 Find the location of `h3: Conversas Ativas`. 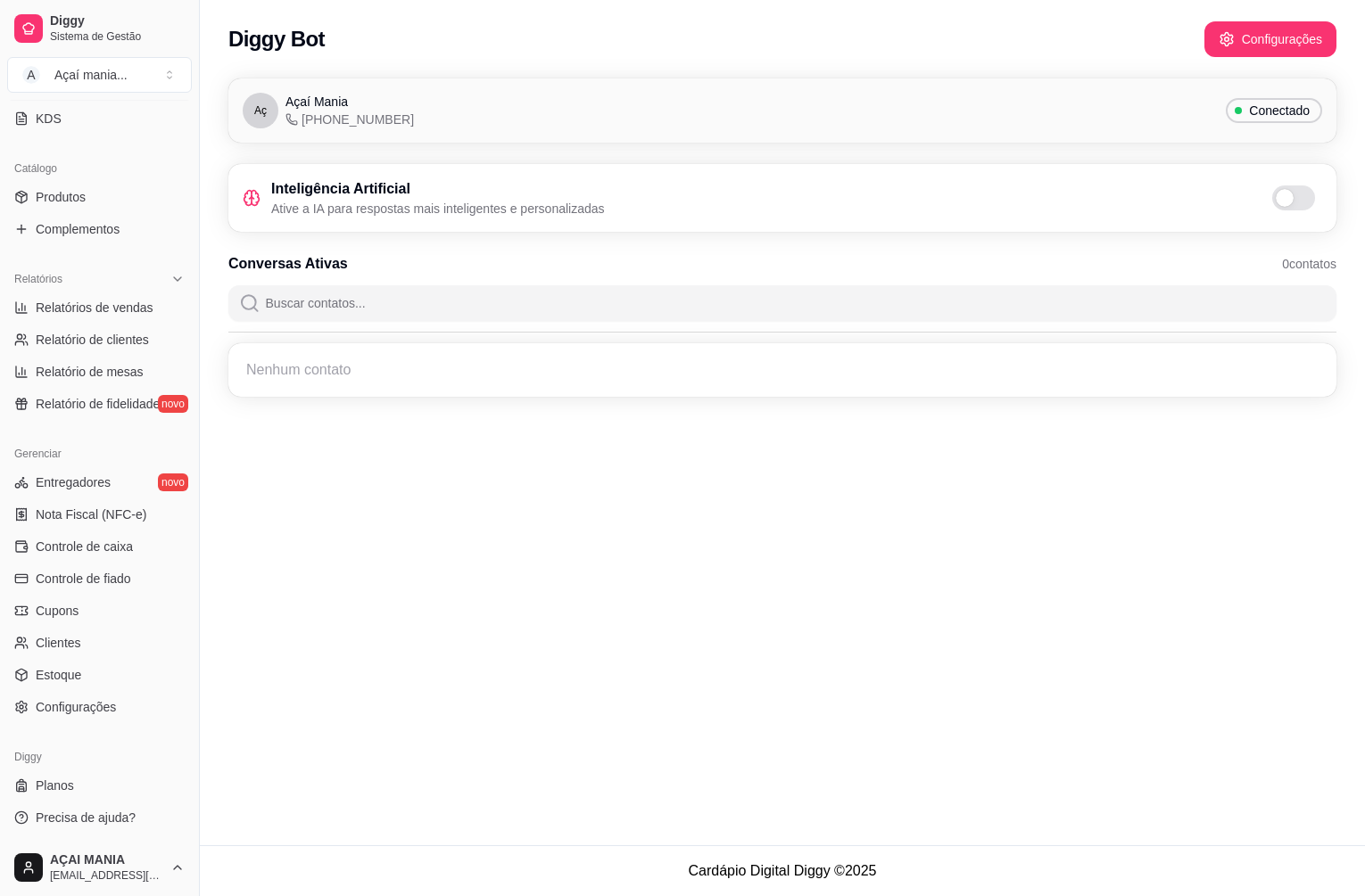

h3: Conversas Ativas is located at coordinates (288, 264).